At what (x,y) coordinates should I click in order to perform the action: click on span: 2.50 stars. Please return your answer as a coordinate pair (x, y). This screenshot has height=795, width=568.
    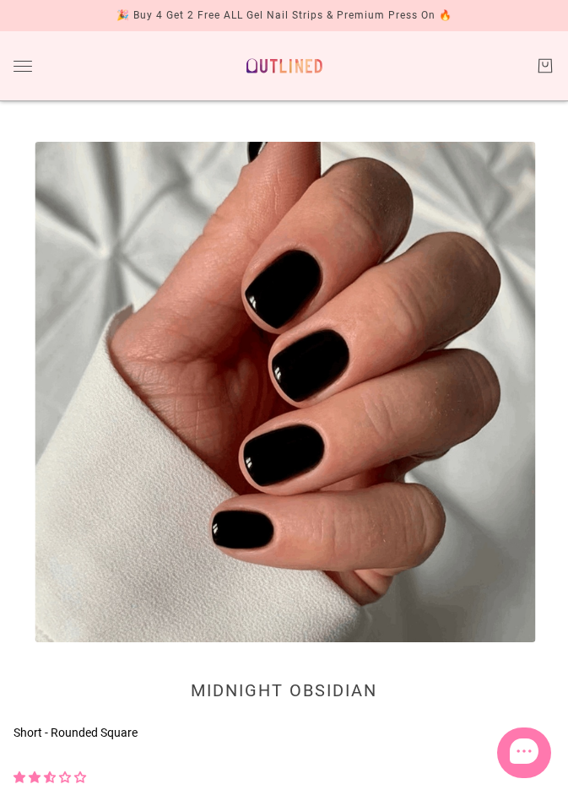
    Looking at the image, I should click on (50, 777).